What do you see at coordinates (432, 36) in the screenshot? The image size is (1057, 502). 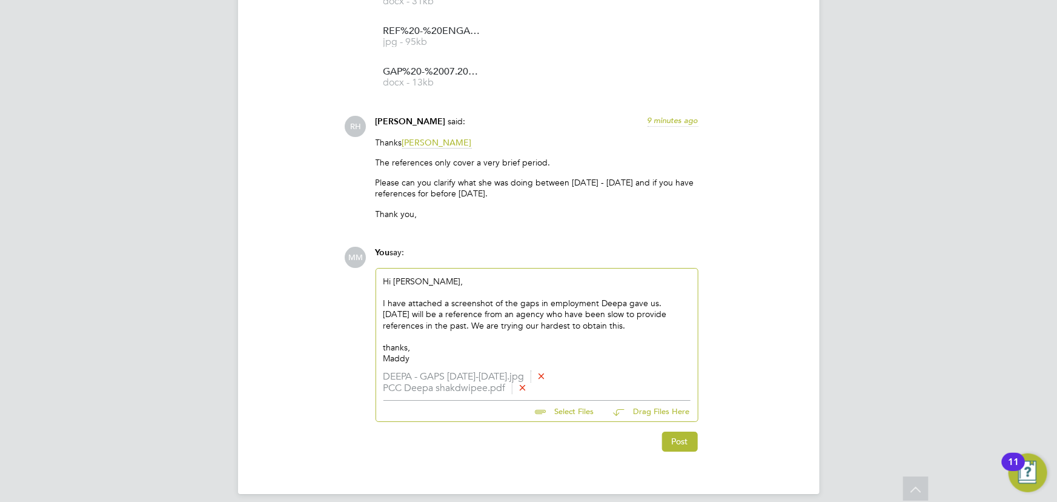 I see `a: REF%20-%20ENGAGE%20-%2003.2025-07.2025 jpg - 95kb` at bounding box center [432, 36].